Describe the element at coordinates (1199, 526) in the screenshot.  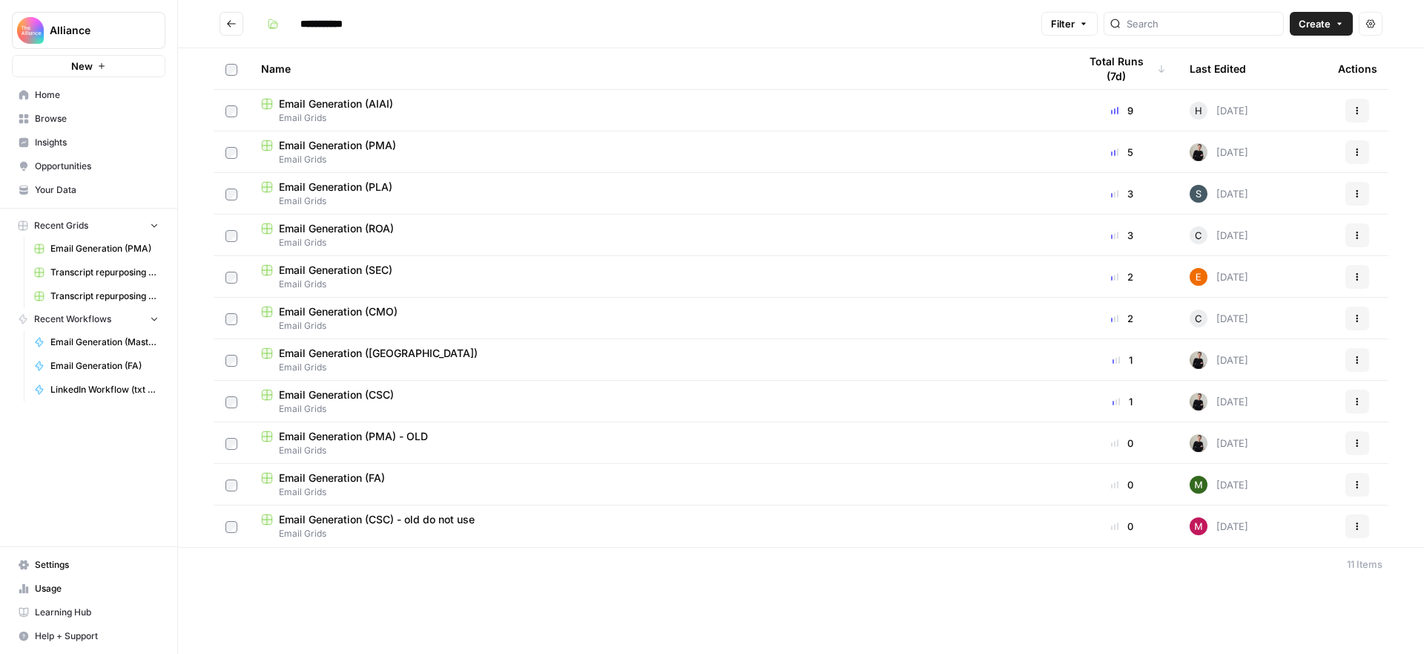
I see `img: zisfsfjavtjatavadd4sac4votan` at that location.